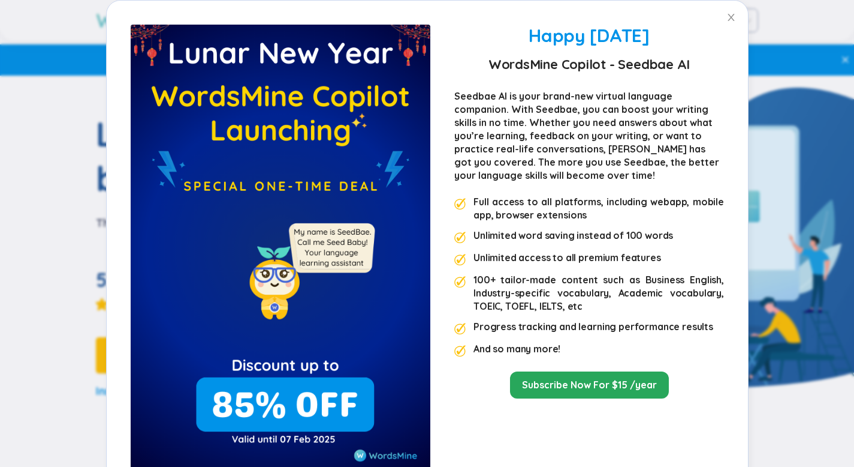 Image resolution: width=854 pixels, height=467 pixels. I want to click on span: close, so click(732, 17).